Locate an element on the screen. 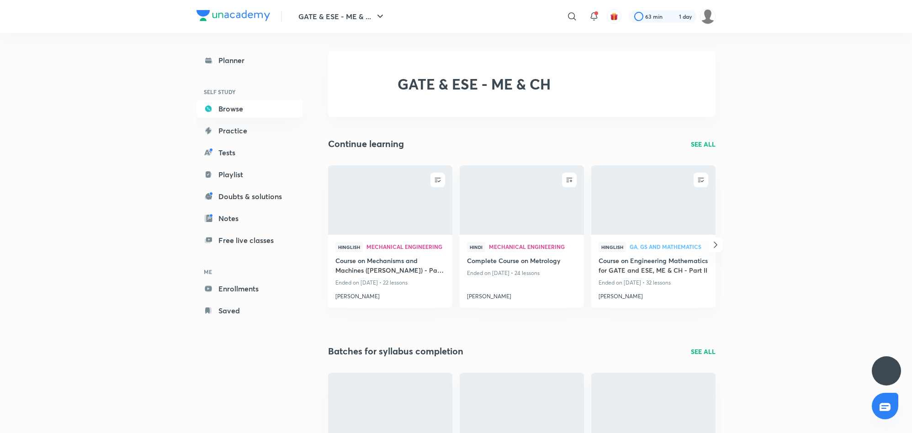 This screenshot has width=912, height=433. img: Company Logo is located at coordinates (233, 16).